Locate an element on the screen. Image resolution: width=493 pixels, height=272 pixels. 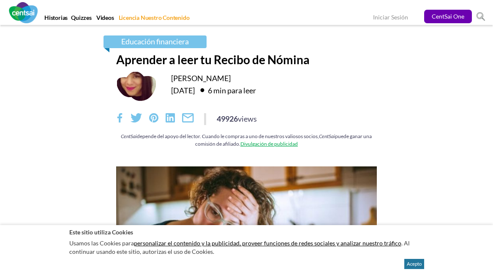
div: 49926 is located at coordinates (236, 119).